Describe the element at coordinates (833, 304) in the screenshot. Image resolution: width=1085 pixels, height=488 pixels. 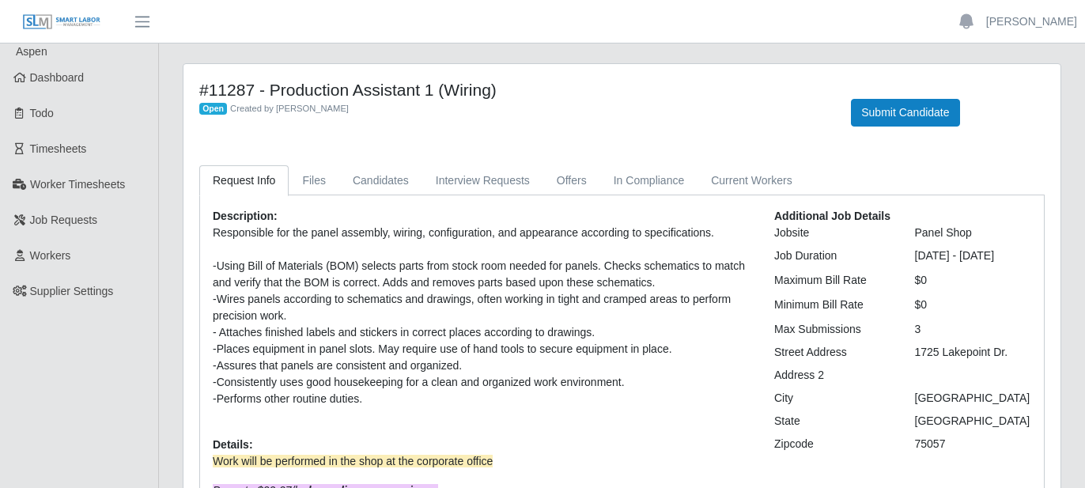
I see `div: Minimum Bill Rate` at that location.